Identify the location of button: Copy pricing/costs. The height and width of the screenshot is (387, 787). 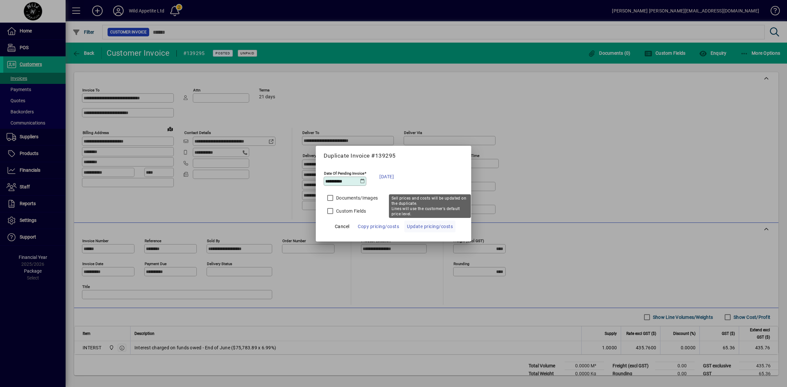
(378, 227).